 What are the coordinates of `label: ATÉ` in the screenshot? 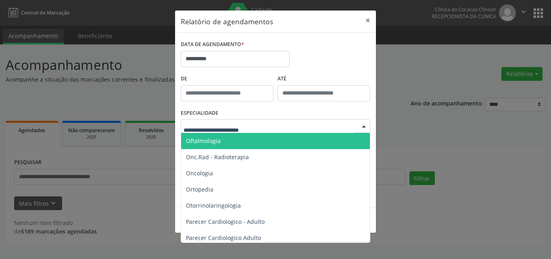 It's located at (324, 79).